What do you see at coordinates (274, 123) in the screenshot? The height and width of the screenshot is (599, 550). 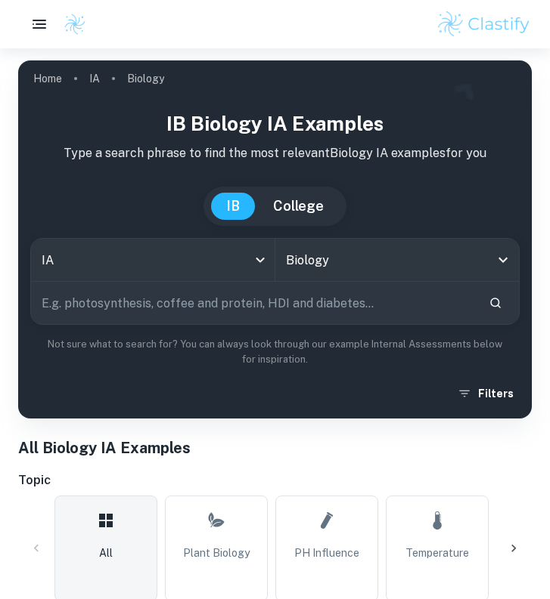 I see `h1: IB Biology IA examples` at bounding box center [274, 123].